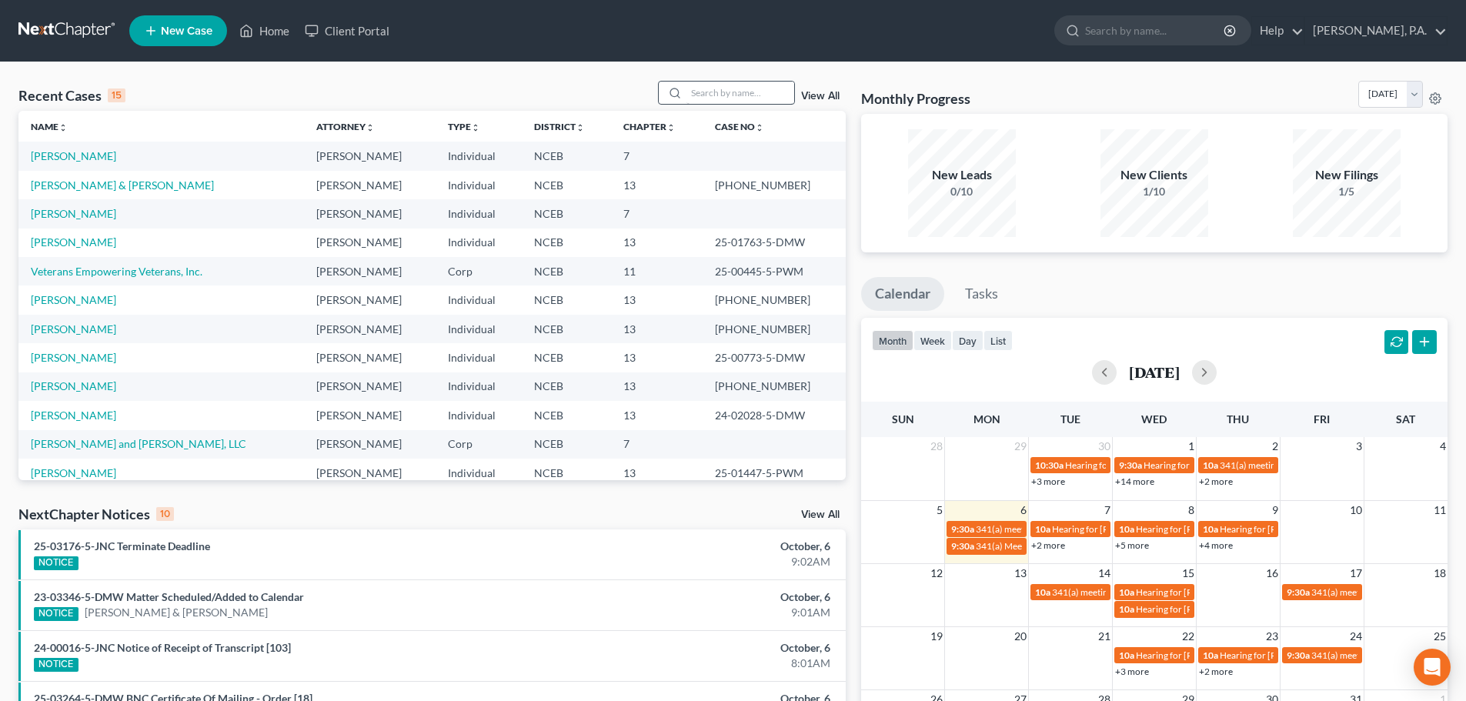 This screenshot has height=701, width=1466. Describe the element at coordinates (1356, 510) in the screenshot. I see `span: 10` at that location.